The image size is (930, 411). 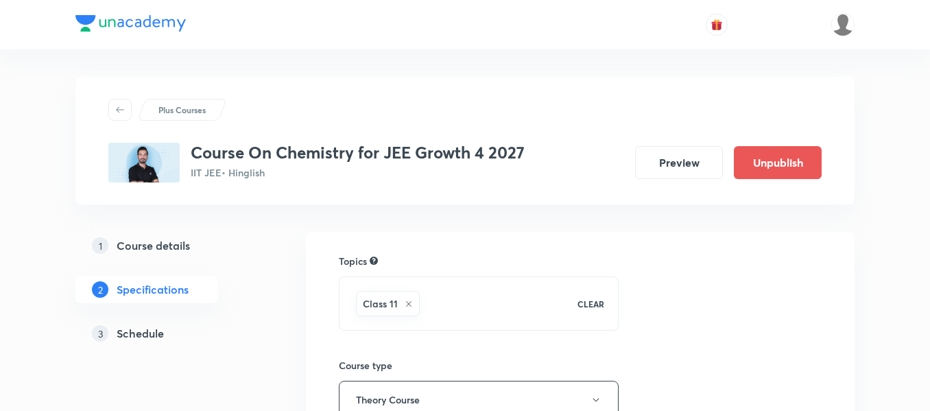 I want to click on h5: Specifications, so click(x=152, y=289).